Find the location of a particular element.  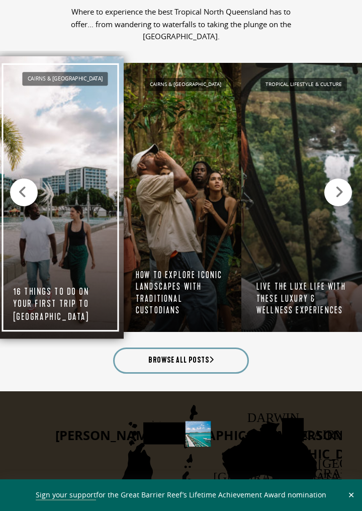

p: Where to experience the best Tropical North Queensland has to offer… from wandering to waterfalls... is located at coordinates (181, 24).